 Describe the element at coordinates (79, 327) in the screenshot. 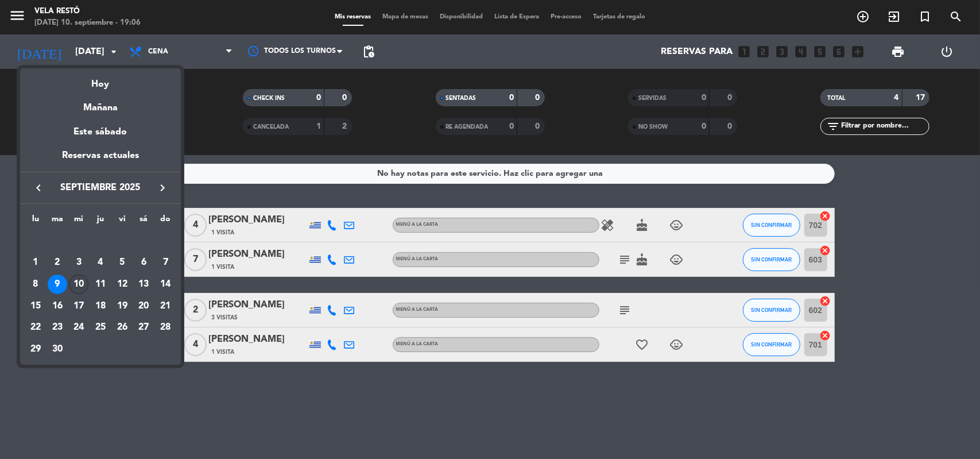

I see `td: 24 de septiembre de 2025` at that location.